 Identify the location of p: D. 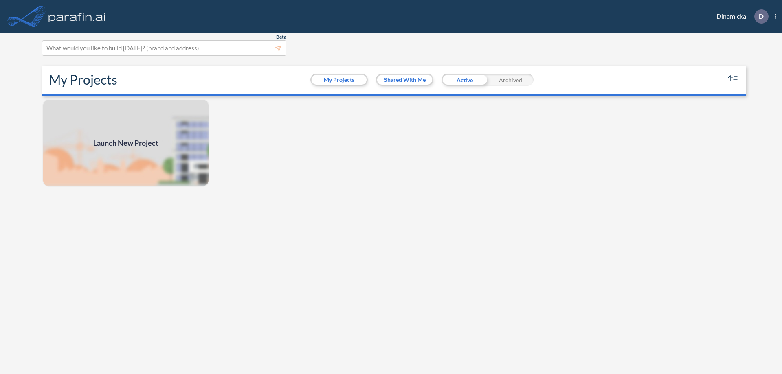
(761, 16).